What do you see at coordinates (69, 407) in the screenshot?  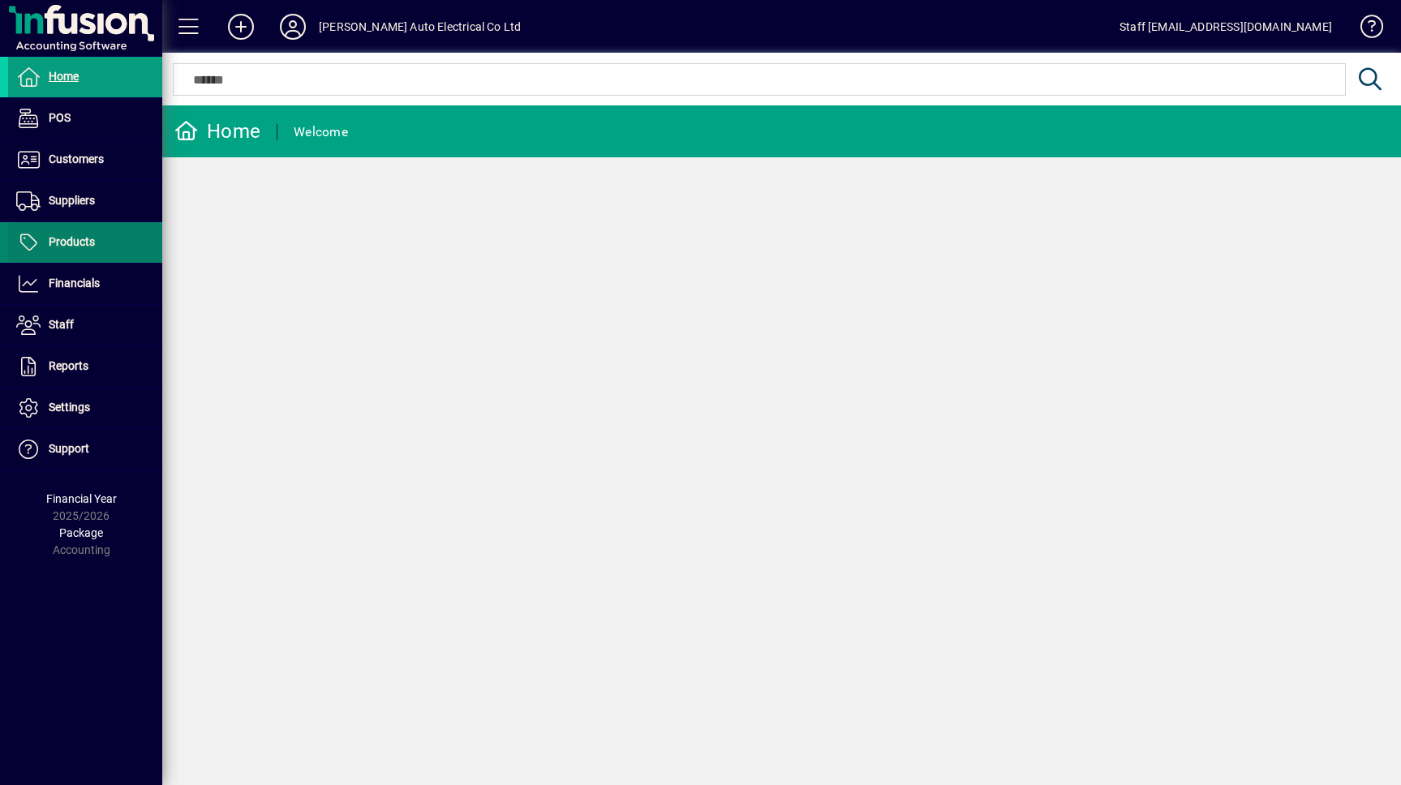 I see `span: Settings` at bounding box center [69, 407].